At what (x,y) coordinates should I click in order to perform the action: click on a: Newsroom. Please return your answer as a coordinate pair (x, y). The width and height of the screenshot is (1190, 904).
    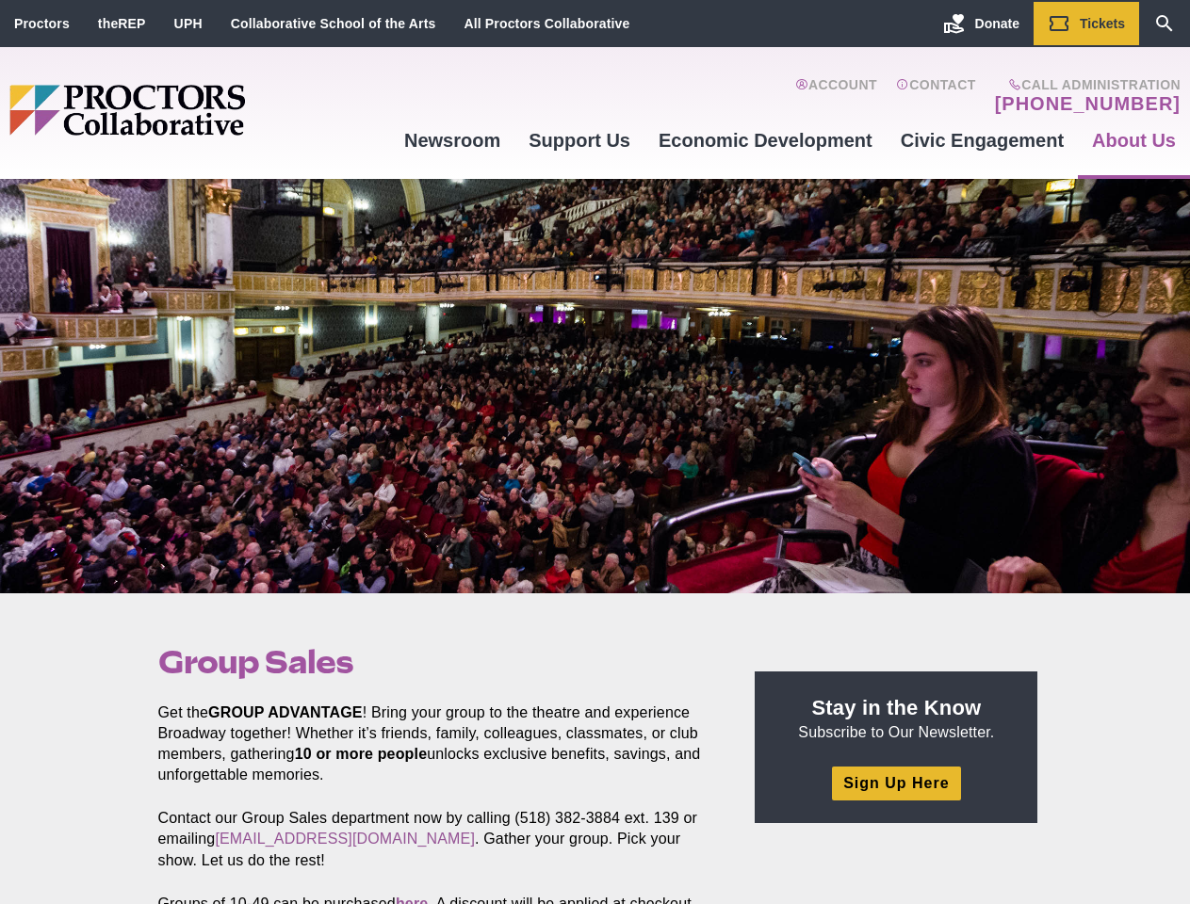
    Looking at the image, I should click on (452, 140).